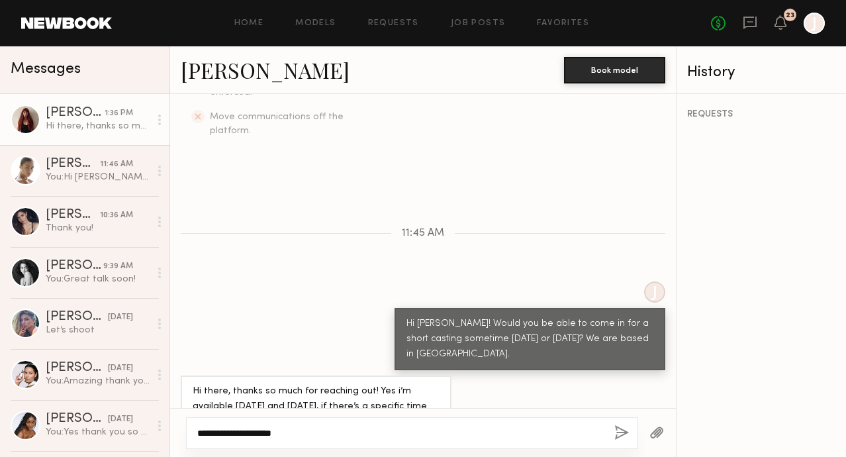 The width and height of the screenshot is (846, 457). I want to click on a: J, so click(814, 23).